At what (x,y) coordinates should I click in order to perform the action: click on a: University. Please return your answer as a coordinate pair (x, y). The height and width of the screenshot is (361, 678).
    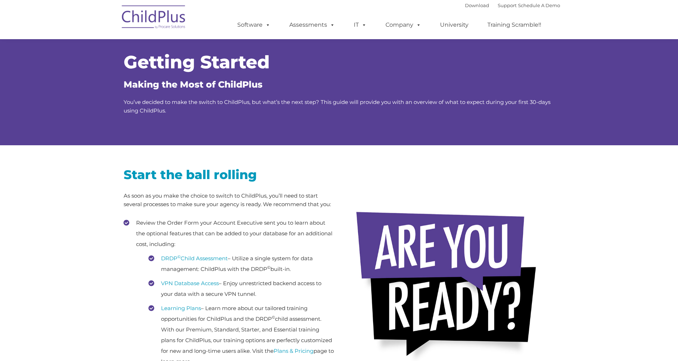
    Looking at the image, I should click on (454, 25).